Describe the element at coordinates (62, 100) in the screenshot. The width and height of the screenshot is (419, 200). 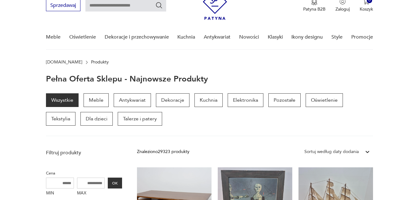
I see `a: Wszystkie` at that location.